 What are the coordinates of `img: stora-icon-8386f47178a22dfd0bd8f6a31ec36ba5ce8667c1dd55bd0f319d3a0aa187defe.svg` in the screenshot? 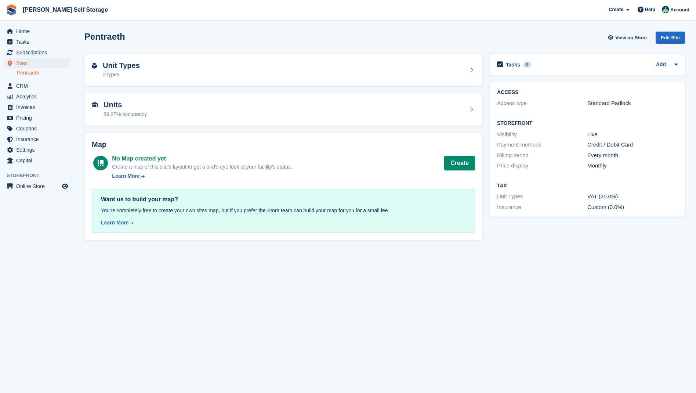 It's located at (11, 10).